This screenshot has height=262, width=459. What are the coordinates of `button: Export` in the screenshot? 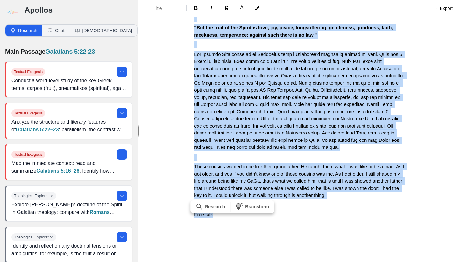 It's located at (443, 8).